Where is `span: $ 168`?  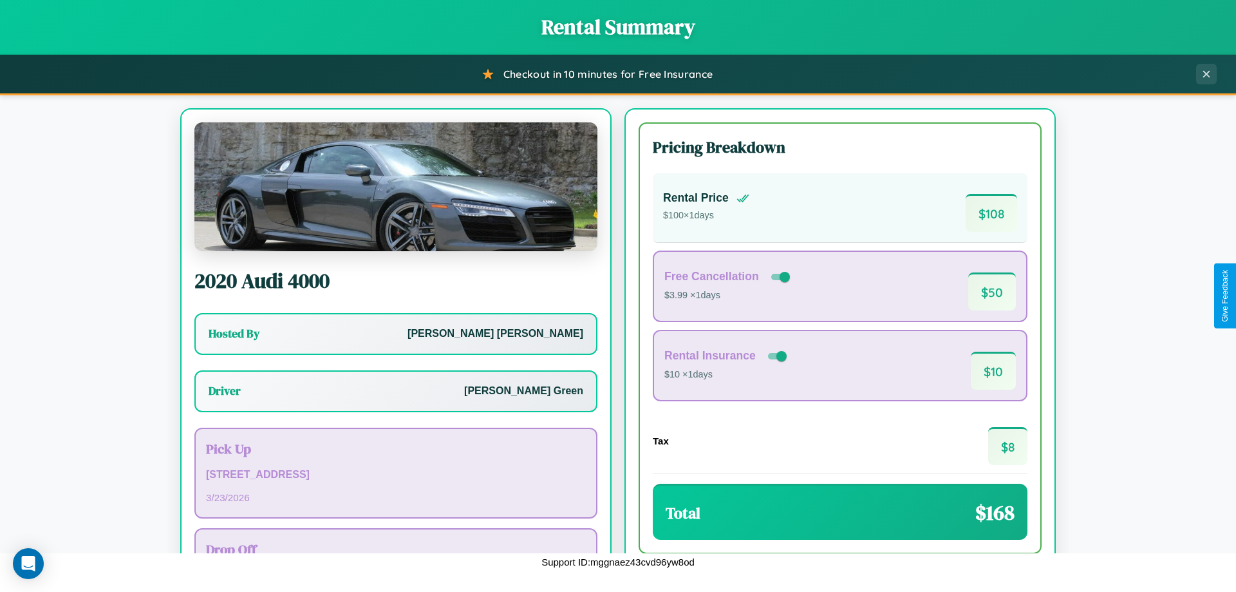 span: $ 168 is located at coordinates (995, 513).